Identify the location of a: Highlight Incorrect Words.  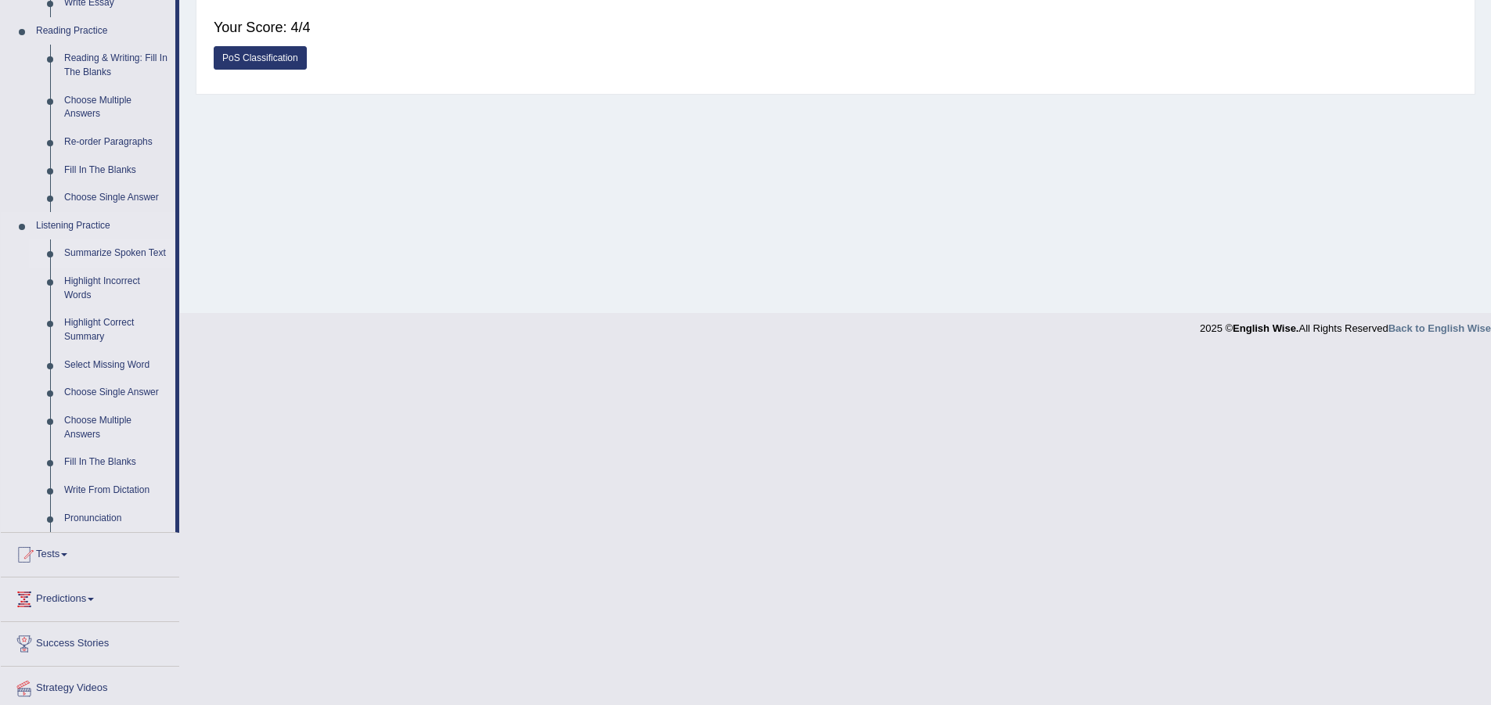
(116, 288).